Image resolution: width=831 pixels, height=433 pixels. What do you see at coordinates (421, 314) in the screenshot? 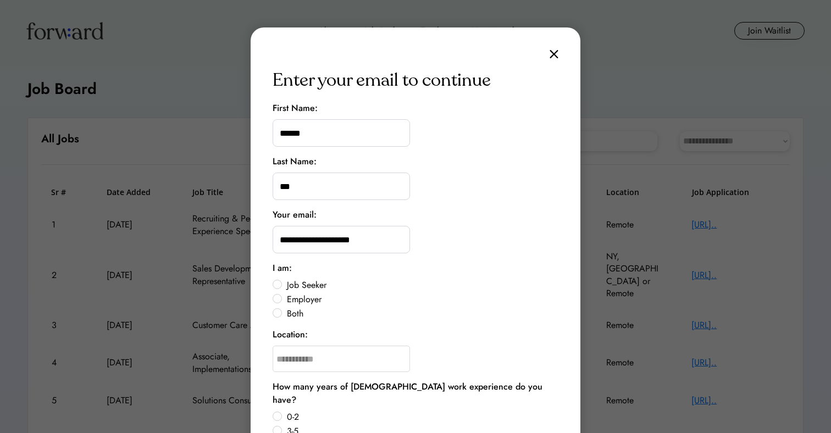
I see `label: Both` at bounding box center [421, 314].